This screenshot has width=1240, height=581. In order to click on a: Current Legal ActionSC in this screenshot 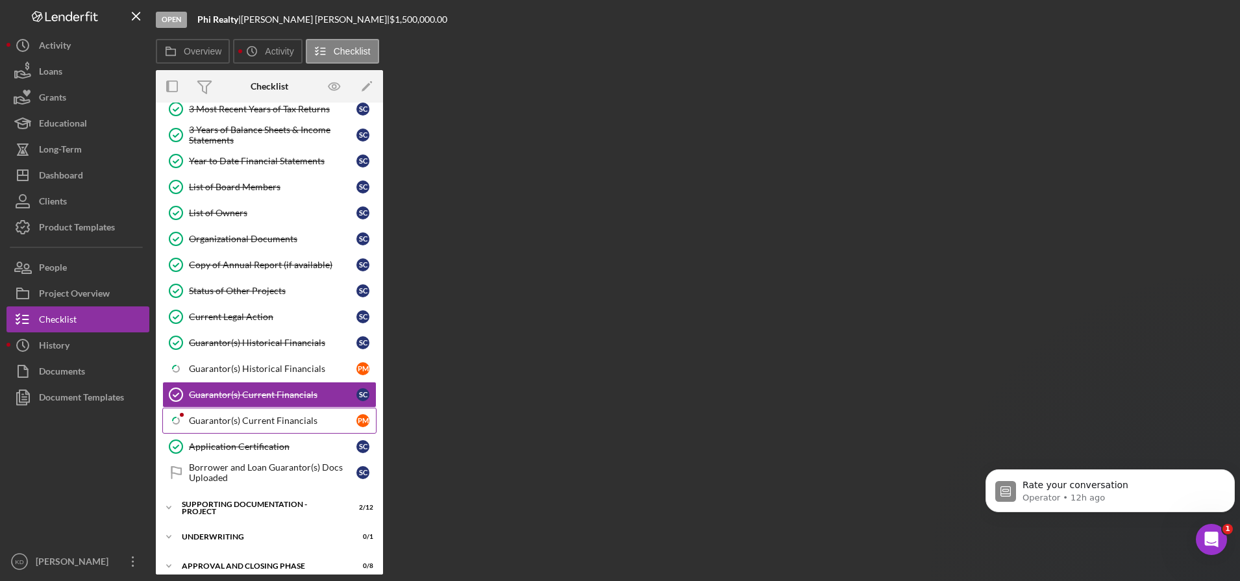, I will do `click(269, 317)`.